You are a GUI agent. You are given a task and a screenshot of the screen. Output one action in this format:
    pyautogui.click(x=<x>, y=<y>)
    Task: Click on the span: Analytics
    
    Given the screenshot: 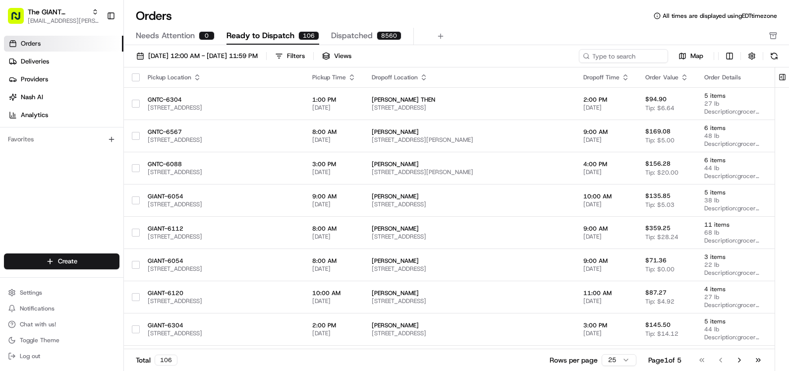 What is the action you would take?
    pyautogui.click(x=34, y=115)
    